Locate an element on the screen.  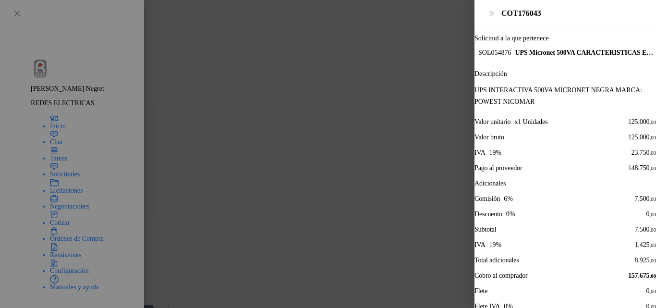
div: x 1 Unidades is located at coordinates (531, 122).